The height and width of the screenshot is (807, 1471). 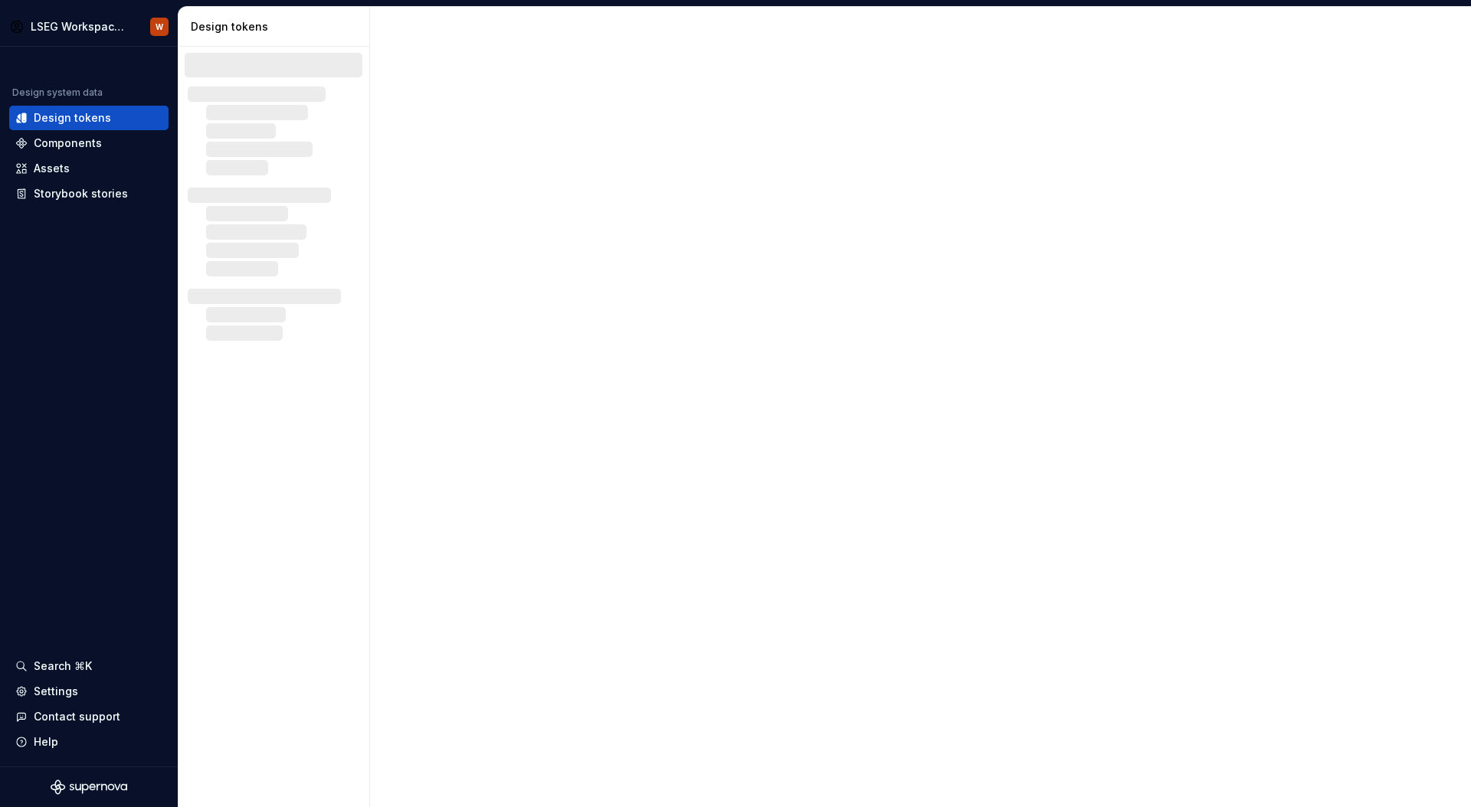 What do you see at coordinates (89, 118) in the screenshot?
I see `a: Design tokens` at bounding box center [89, 118].